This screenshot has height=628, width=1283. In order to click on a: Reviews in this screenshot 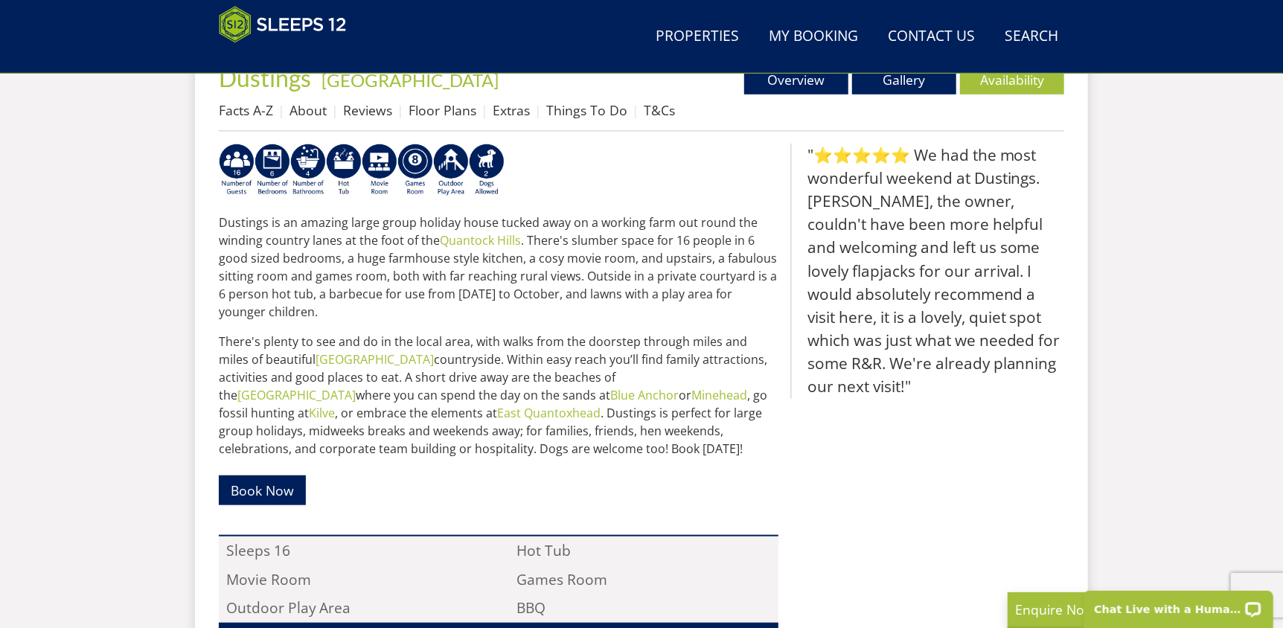, I will do `click(368, 110)`.